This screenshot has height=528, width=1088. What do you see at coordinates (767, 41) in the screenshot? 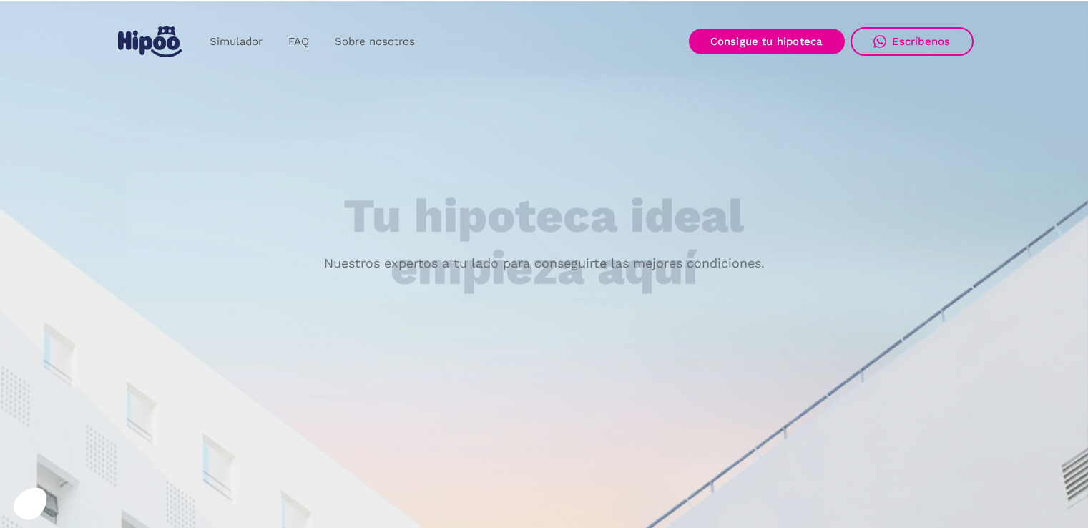
I see `a: Consigue tu hipoteca` at bounding box center [767, 41].